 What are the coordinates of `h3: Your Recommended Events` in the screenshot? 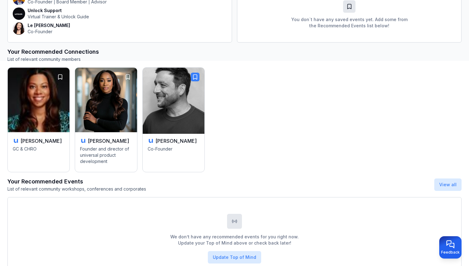 It's located at (77, 181).